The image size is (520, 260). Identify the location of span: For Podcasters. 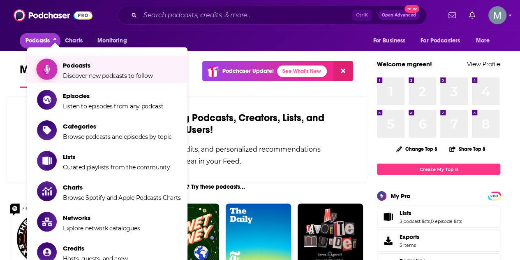
(441, 41).